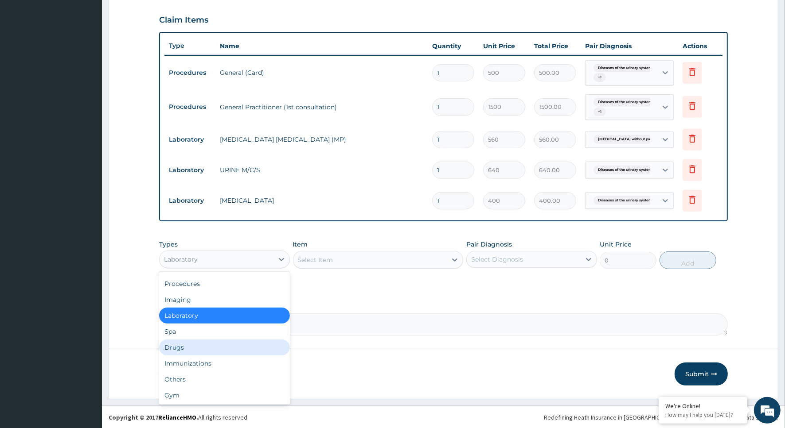 This screenshot has height=428, width=785. I want to click on th: Actions, so click(700, 46).